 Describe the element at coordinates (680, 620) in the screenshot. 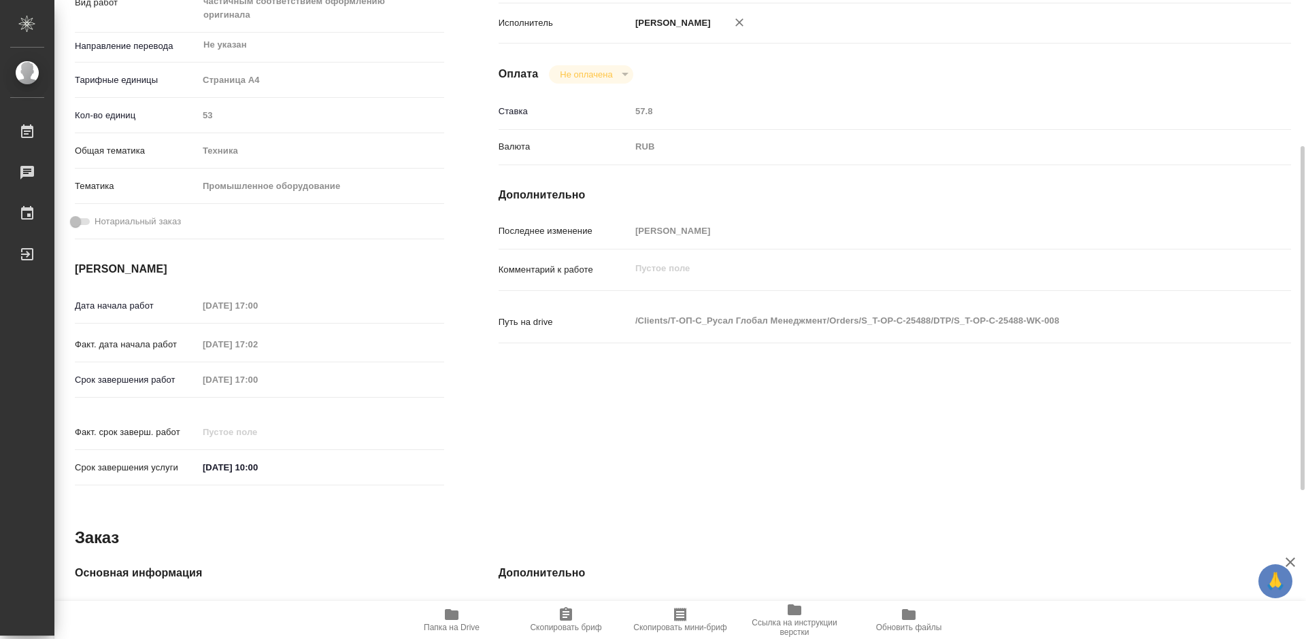

I see `button: Скопировать мини-бриф` at that location.